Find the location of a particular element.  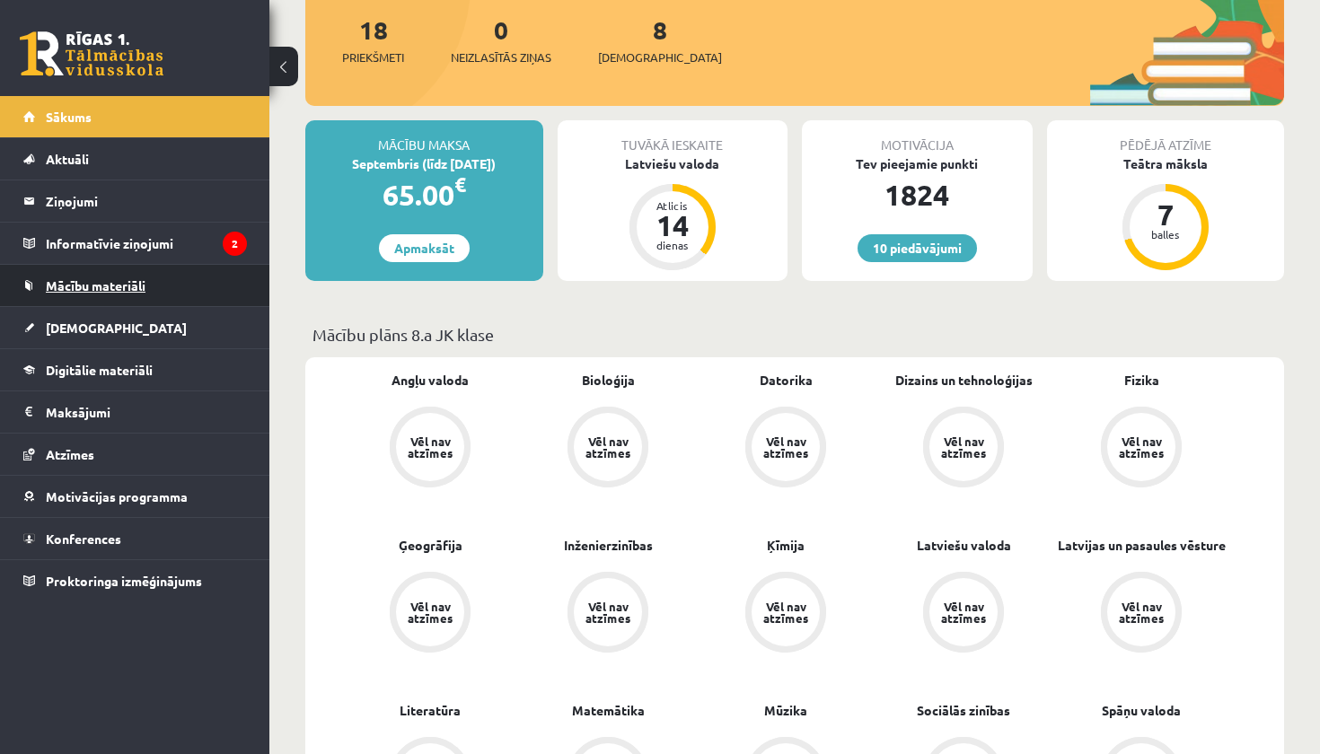

a: Digitālie materiāli is located at coordinates (135, 370).